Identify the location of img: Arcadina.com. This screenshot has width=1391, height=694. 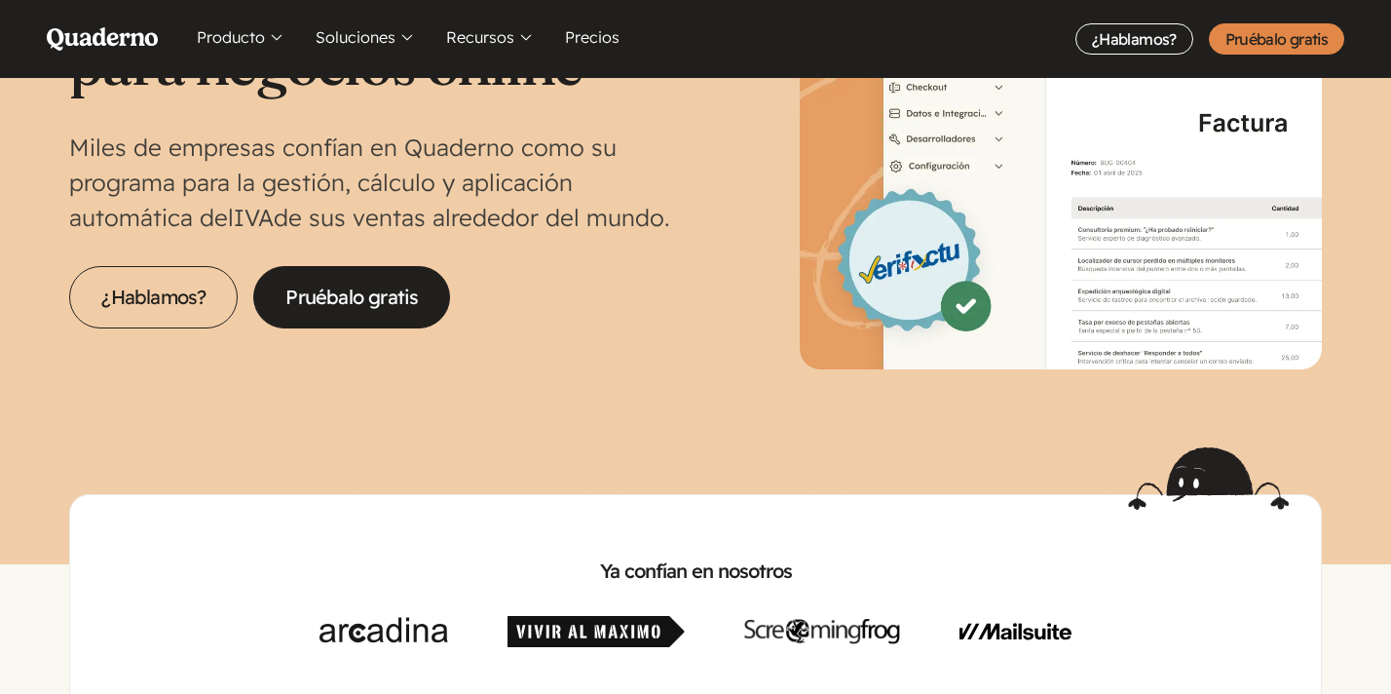
(384, 631).